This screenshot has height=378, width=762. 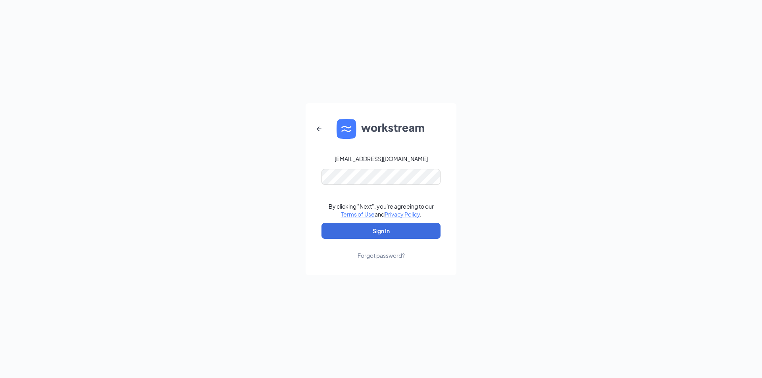 I want to click on div: Forgot password?, so click(x=381, y=256).